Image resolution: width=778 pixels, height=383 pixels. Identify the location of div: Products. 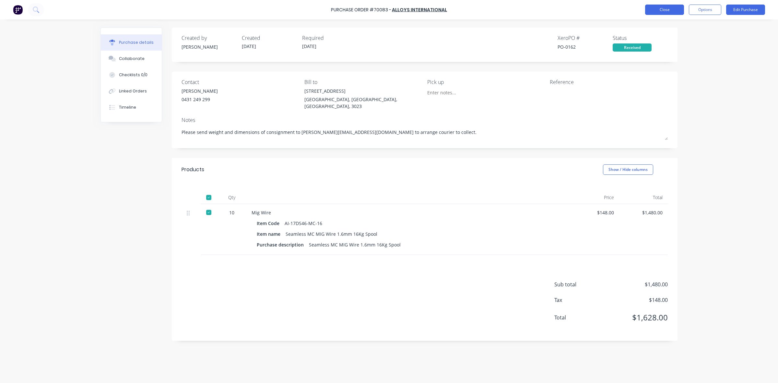
(193, 170).